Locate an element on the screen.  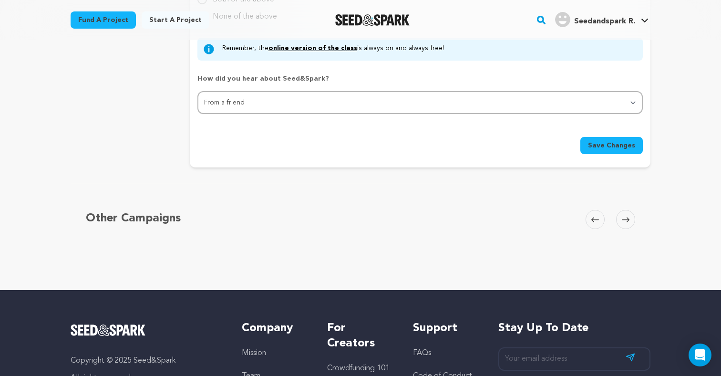
a: Crowdfunding 101 is located at coordinates (358, 368).